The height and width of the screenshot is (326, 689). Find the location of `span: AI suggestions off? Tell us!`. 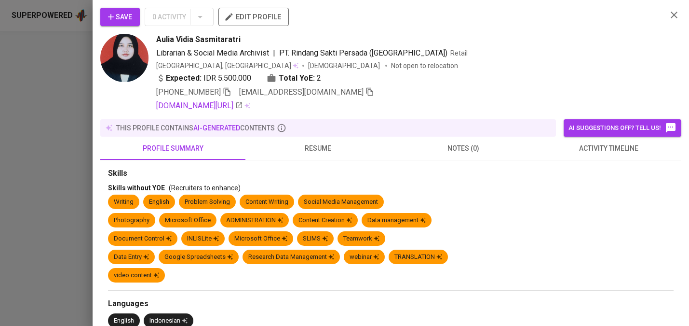

span: AI suggestions off? Tell us! is located at coordinates (623, 128).